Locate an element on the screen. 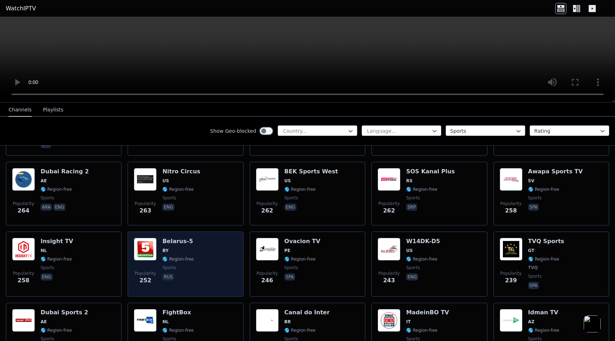 The width and height of the screenshot is (615, 341). h6: Nitro Circus is located at coordinates (181, 172).